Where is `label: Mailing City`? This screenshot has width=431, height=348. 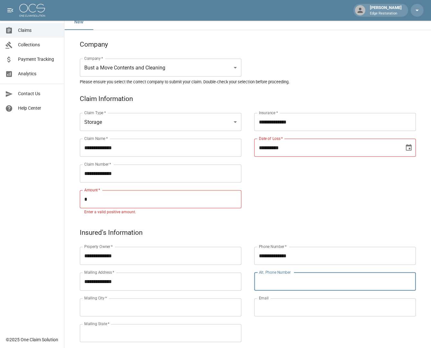
label: Mailing City is located at coordinates (96, 298).